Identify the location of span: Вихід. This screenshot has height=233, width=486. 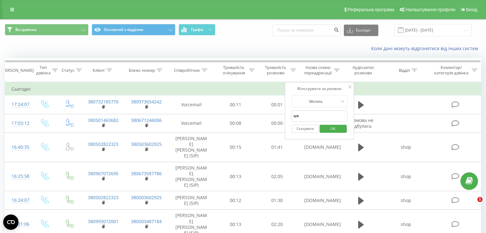
(472, 10).